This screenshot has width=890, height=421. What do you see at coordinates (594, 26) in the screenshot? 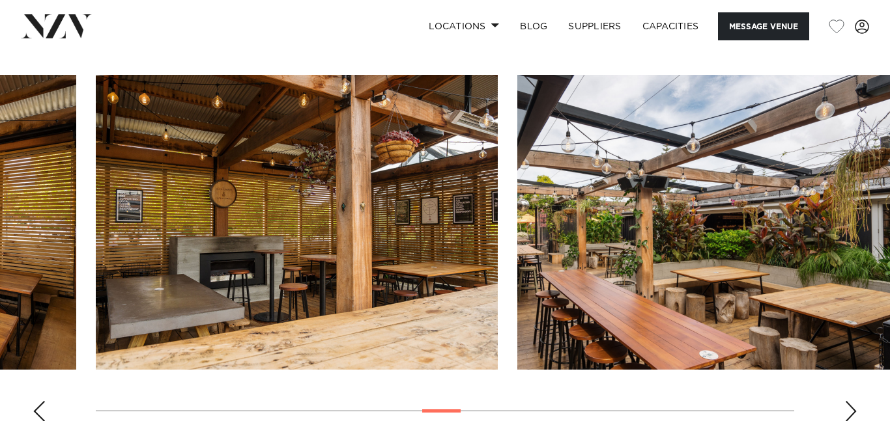
I see `a: SUPPLIERS` at bounding box center [594, 26].